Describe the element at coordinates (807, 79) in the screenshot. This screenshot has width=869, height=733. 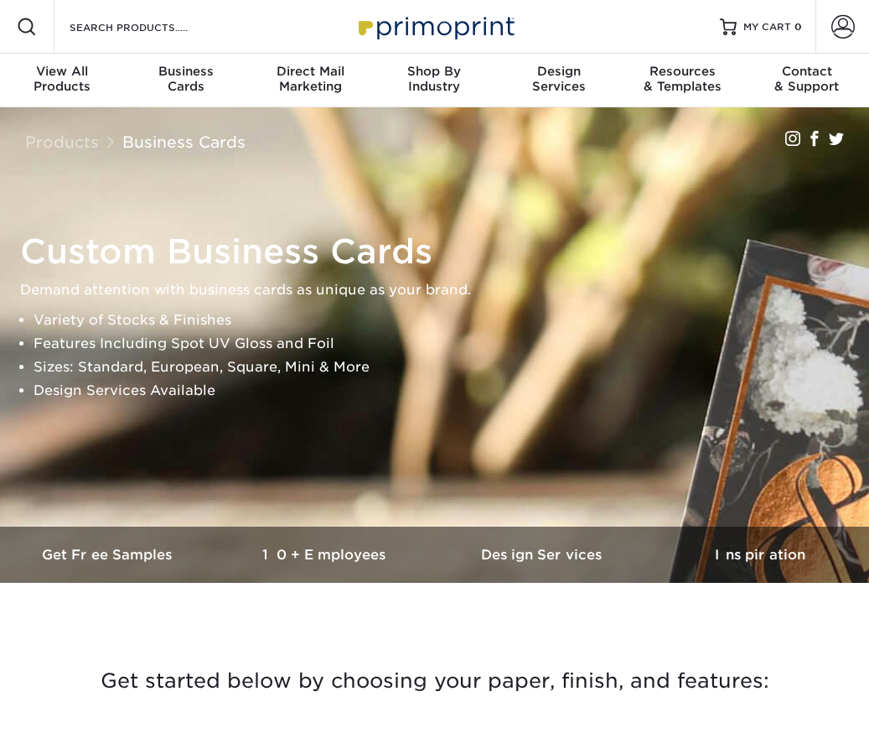
I see `div: & Support` at that location.